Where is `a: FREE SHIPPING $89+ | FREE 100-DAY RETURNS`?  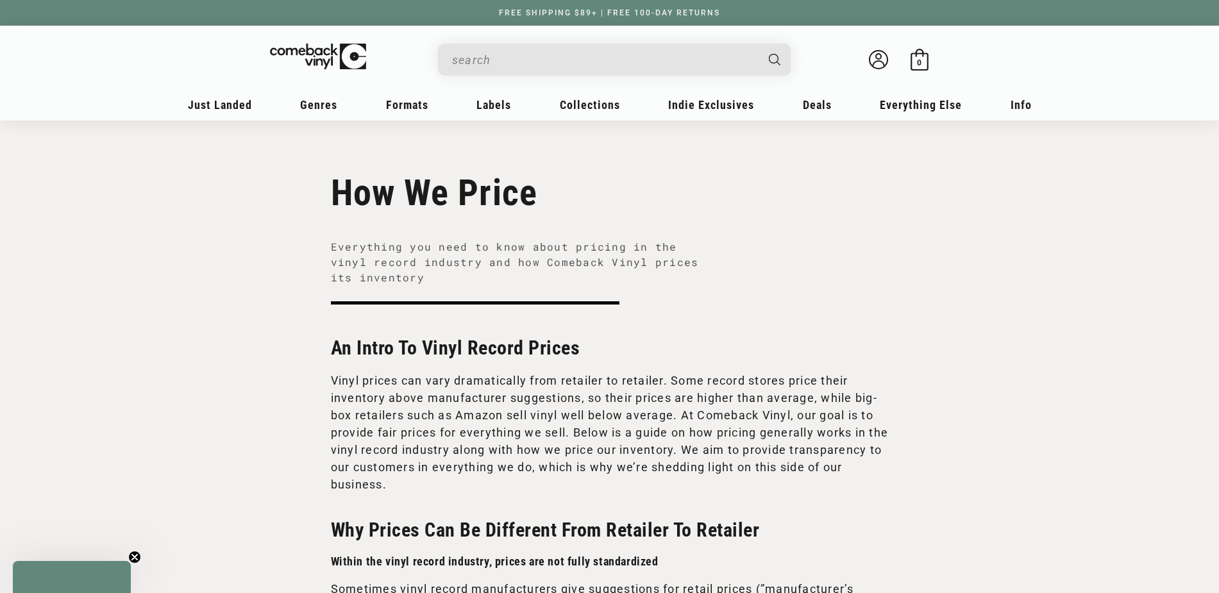 a: FREE SHIPPING $89+ | FREE 100-DAY RETURNS is located at coordinates (609, 13).